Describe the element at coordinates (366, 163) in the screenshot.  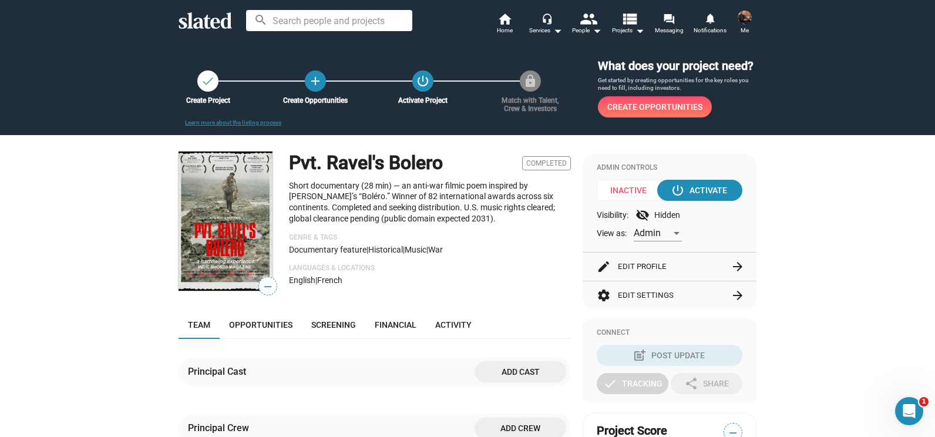
I see `h1: Pvt. Ravel's Bolero` at that location.